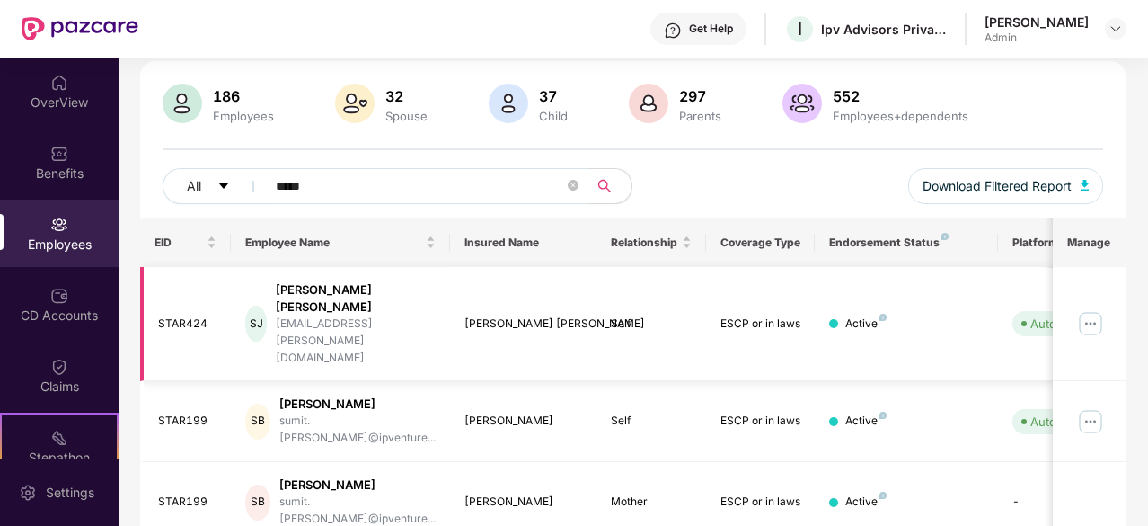 The height and width of the screenshot is (526, 1148). Describe the element at coordinates (70, 492) in the screenshot. I see `div: Settings` at that location.